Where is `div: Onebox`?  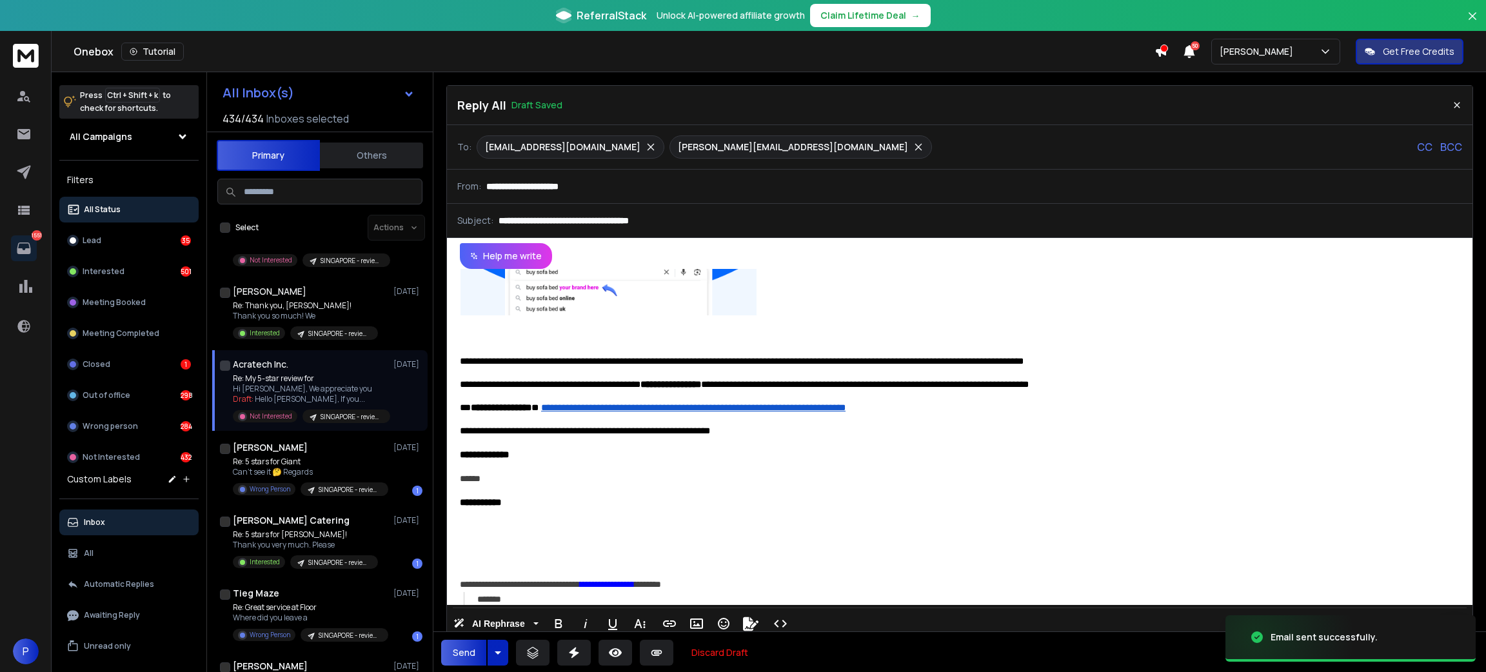
div: Onebox is located at coordinates (614, 52).